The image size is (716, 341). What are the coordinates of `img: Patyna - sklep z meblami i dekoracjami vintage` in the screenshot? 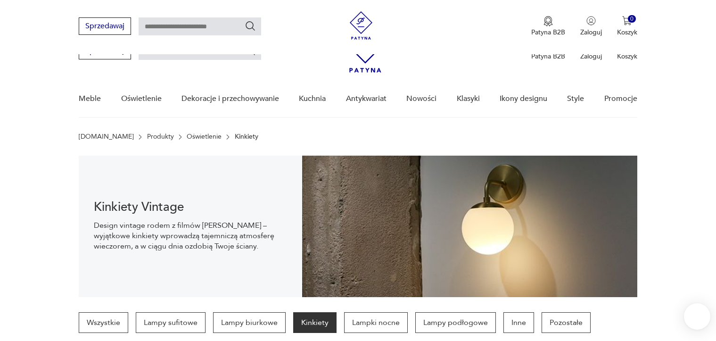 It's located at (361, 25).